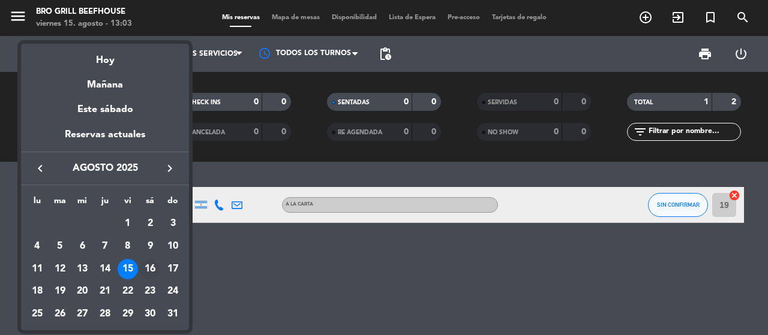 The width and height of the screenshot is (768, 335). Describe the element at coordinates (60, 269) in the screenshot. I see `div: 12` at that location.